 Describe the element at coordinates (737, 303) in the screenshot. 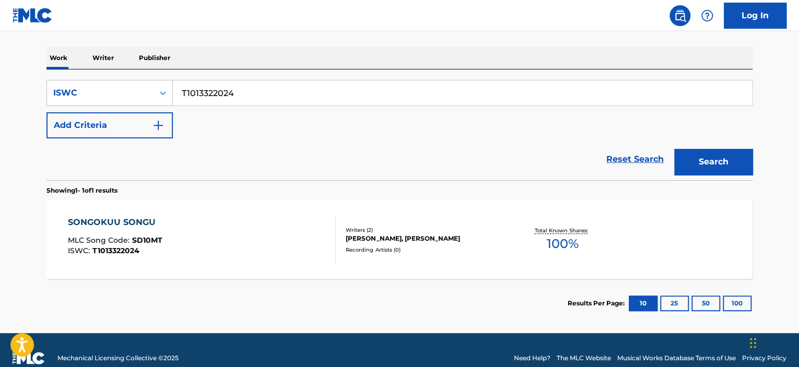

I see `button: 100` at that location.